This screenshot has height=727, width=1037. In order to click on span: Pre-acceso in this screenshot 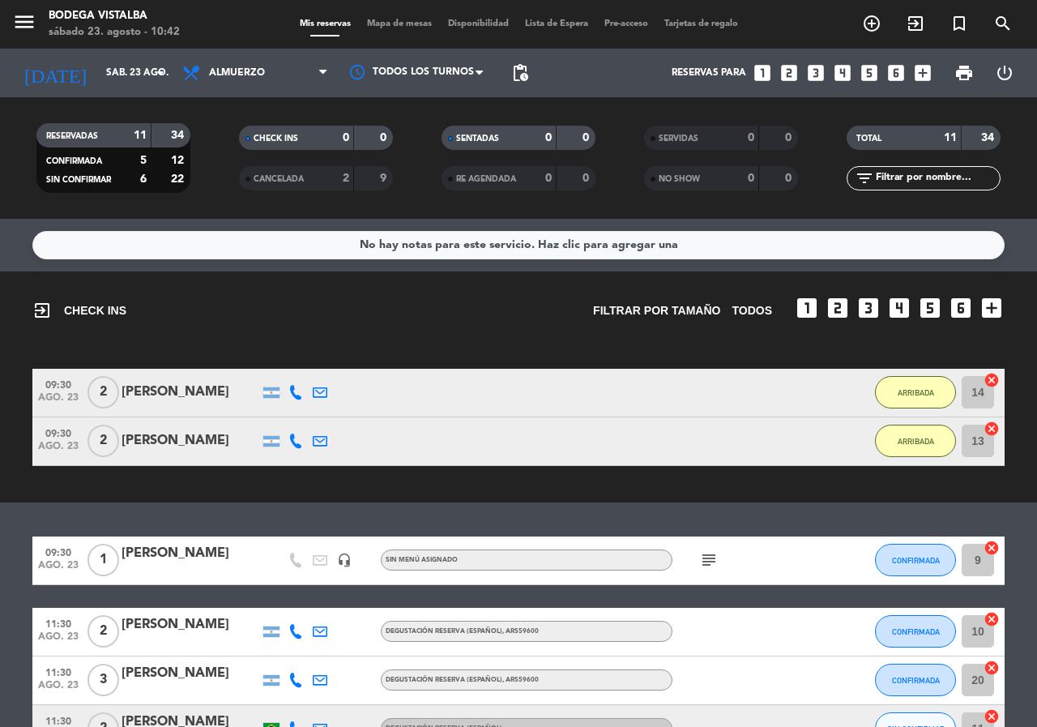, I will do `click(626, 24)`.